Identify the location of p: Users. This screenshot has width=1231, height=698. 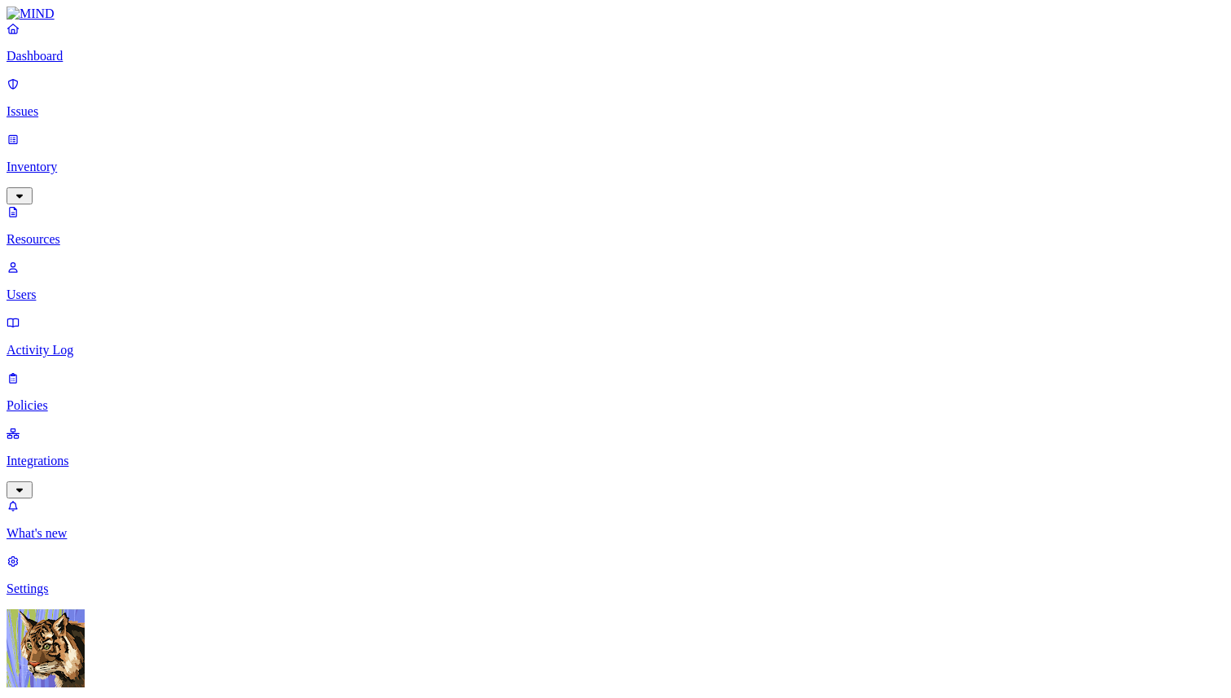
(615, 295).